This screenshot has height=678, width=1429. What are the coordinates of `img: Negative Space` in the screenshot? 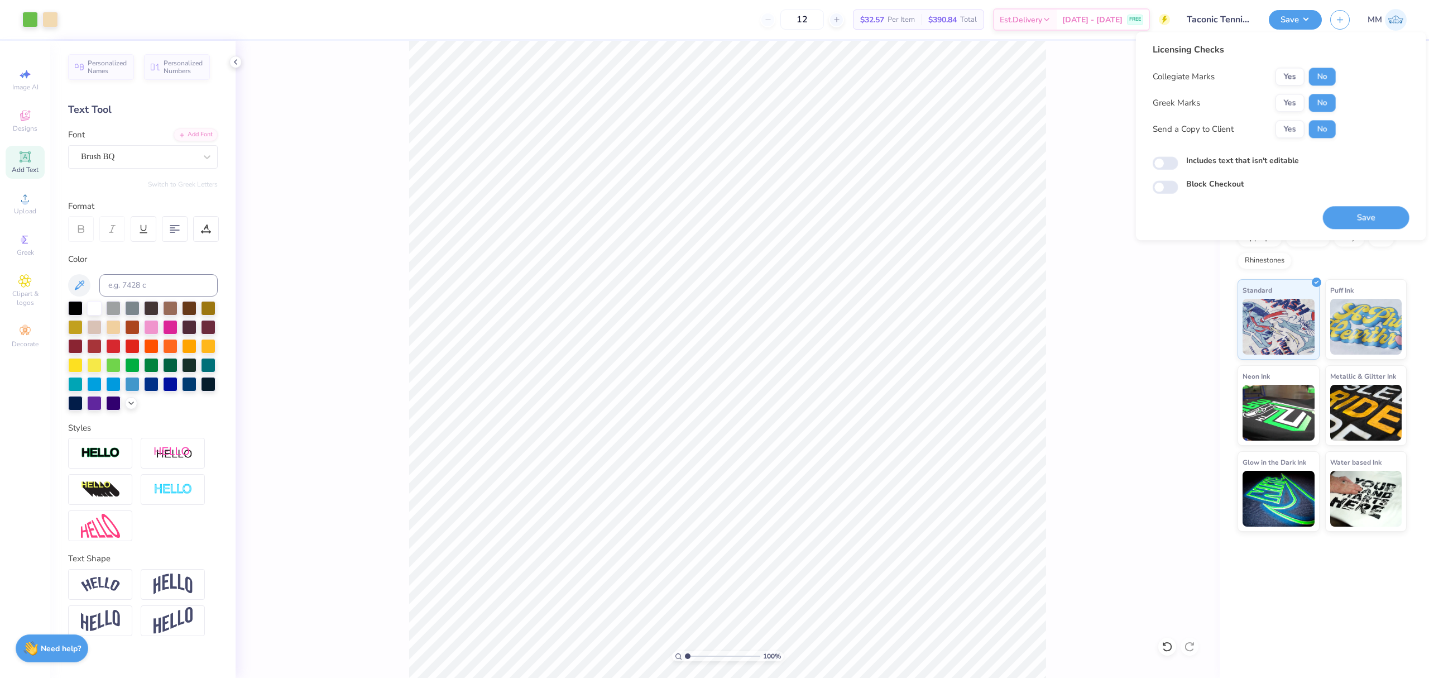 It's located at (173, 489).